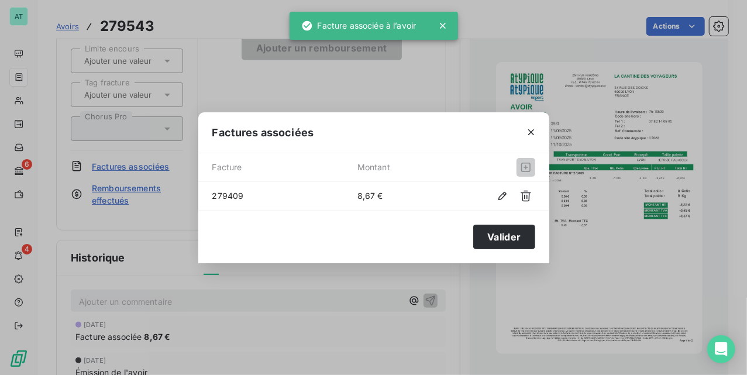 This screenshot has width=747, height=375. Describe the element at coordinates (285, 195) in the screenshot. I see `span: 279409` at that location.